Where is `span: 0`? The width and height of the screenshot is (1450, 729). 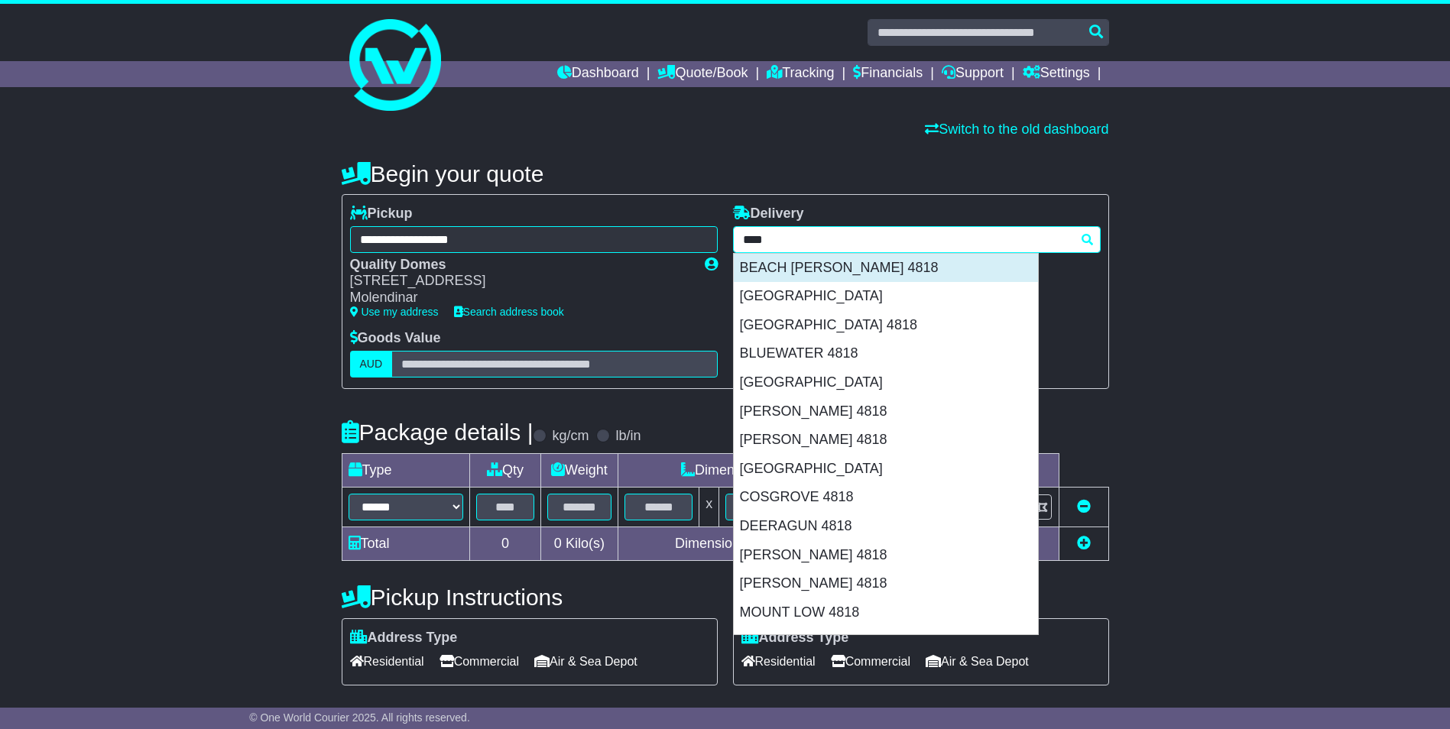
span: 0 is located at coordinates (558, 544).